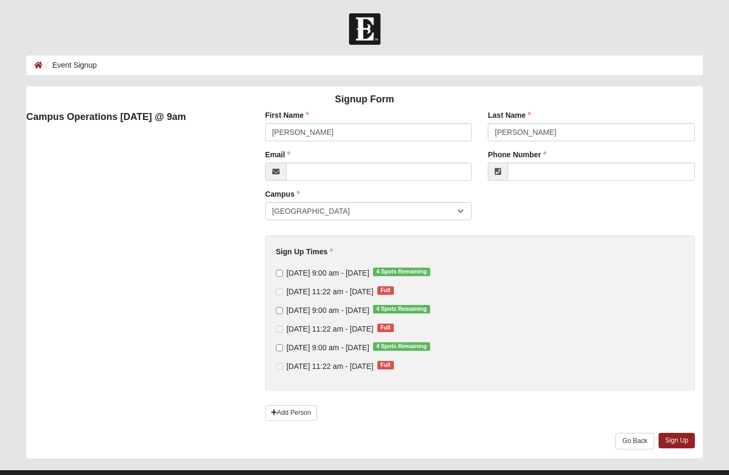 Image resolution: width=729 pixels, height=475 pixels. What do you see at coordinates (282, 194) in the screenshot?
I see `label: Campus` at bounding box center [282, 194].